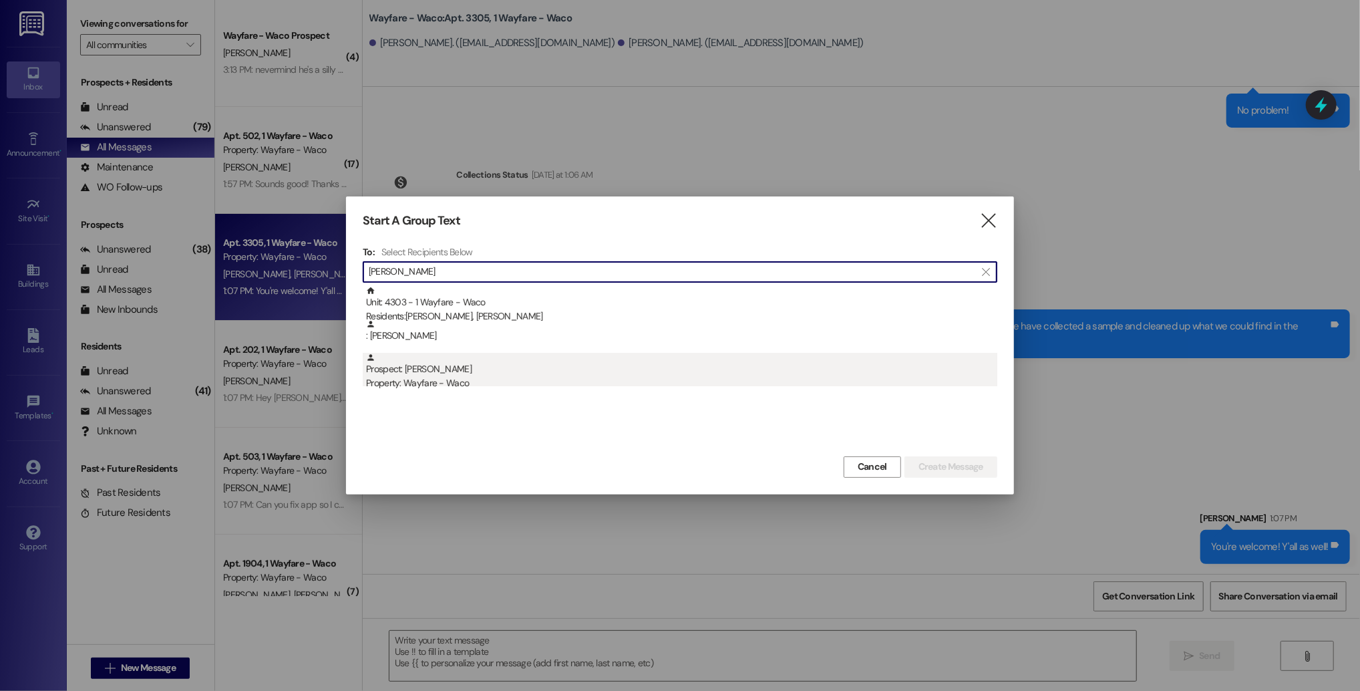 The image size is (1360, 691). I want to click on h4: Select Recipients Below, so click(427, 252).